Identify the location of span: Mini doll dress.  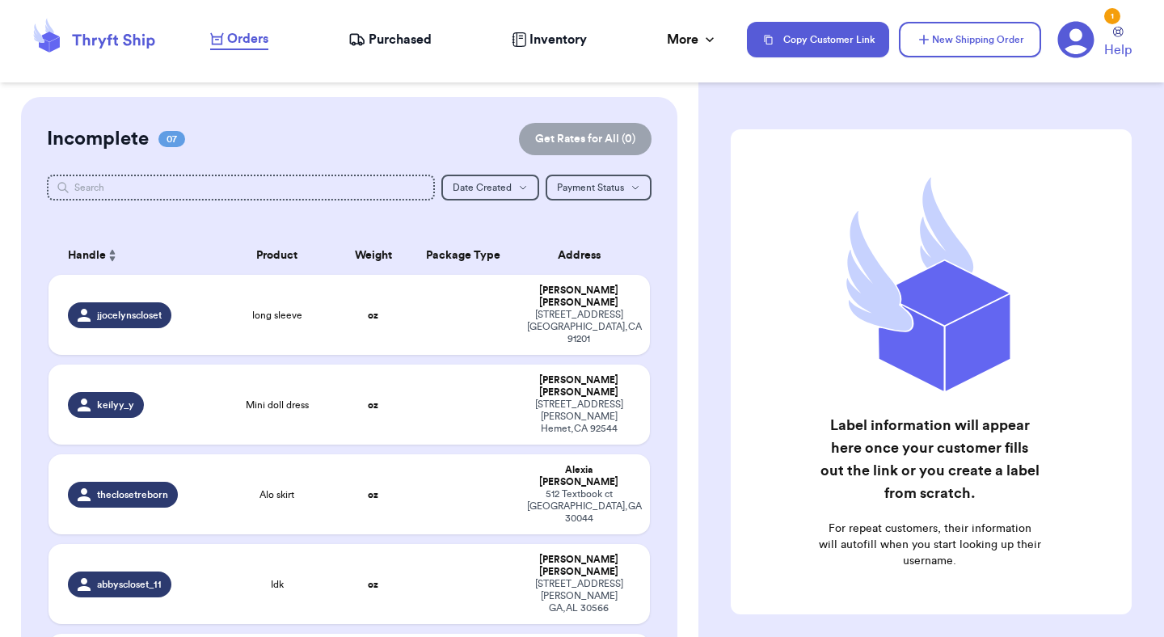
(277, 405).